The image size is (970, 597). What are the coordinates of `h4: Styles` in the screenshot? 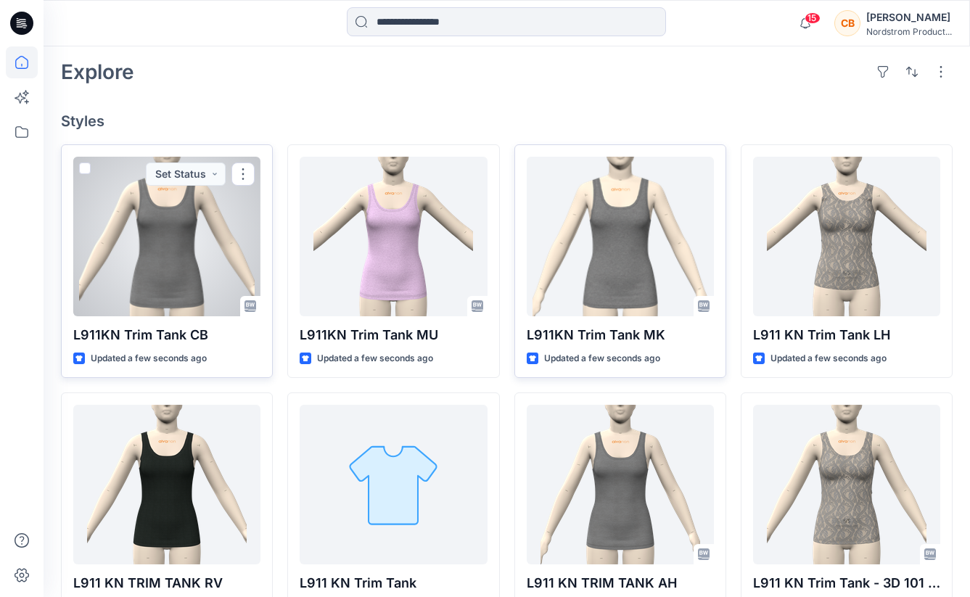 It's located at (506, 121).